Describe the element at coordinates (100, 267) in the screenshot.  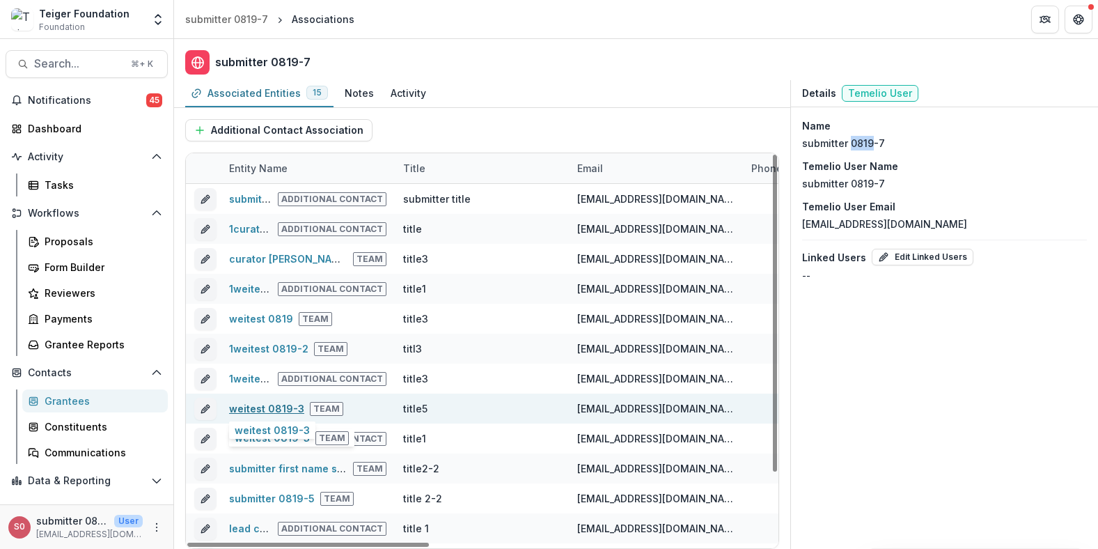
I see `div: Form Builder` at that location.